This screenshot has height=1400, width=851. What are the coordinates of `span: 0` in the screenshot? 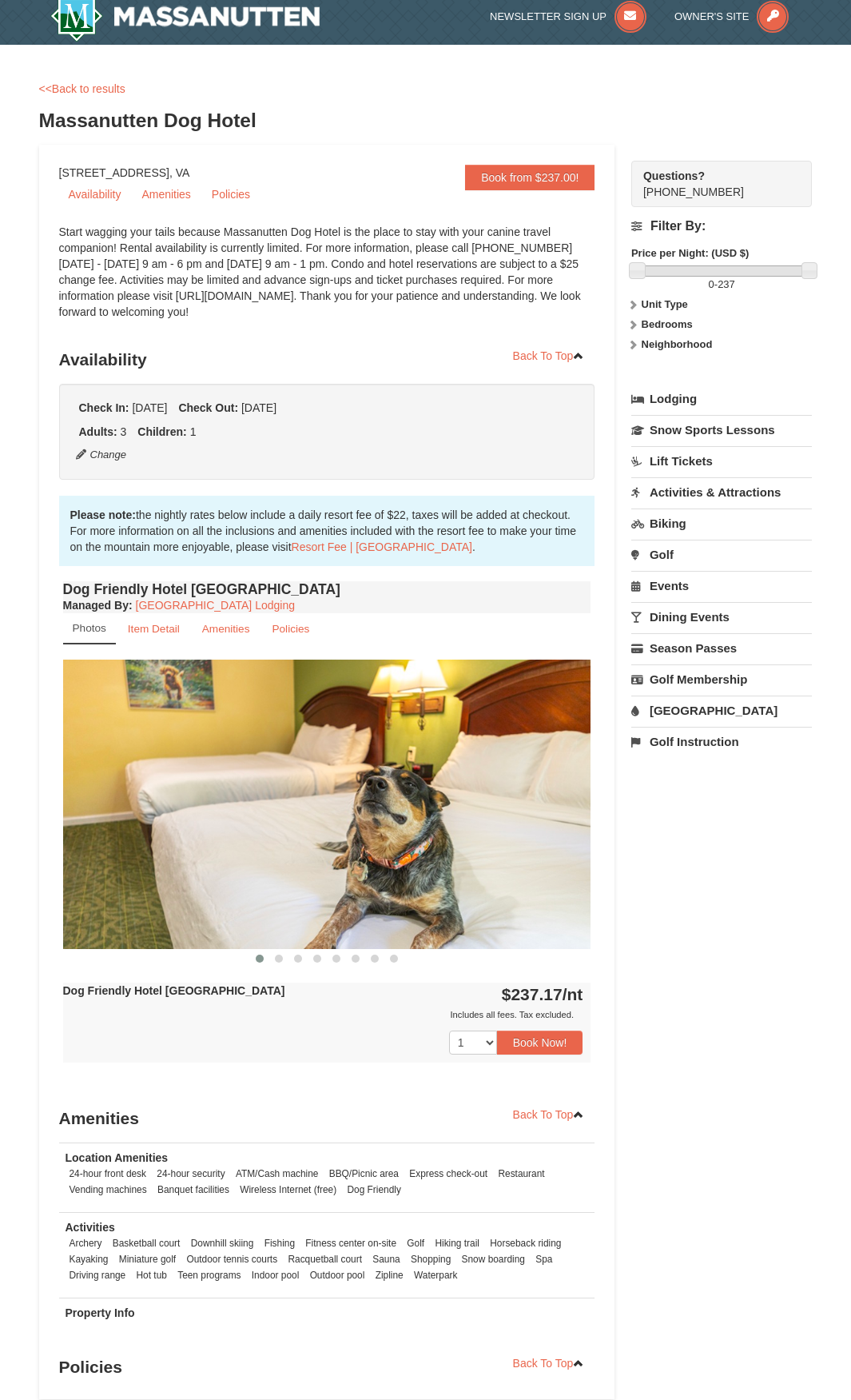 It's located at (711, 284).